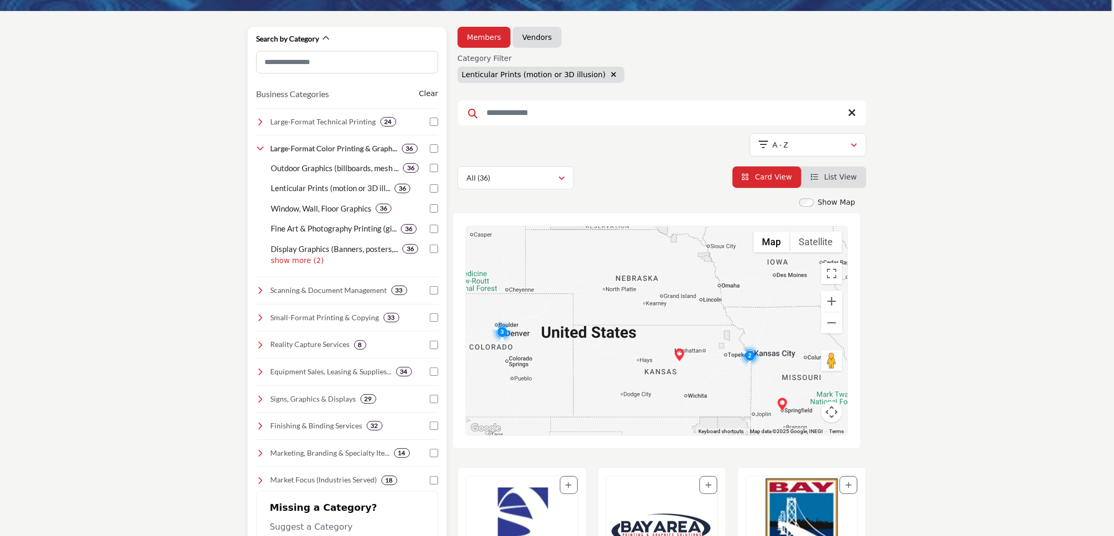 Image resolution: width=1114 pixels, height=536 pixels. What do you see at coordinates (325, 317) in the screenshot?
I see `h4: Small-Format Printing & Copying: Professional printing for black and white and color document pri...` at bounding box center [325, 317].